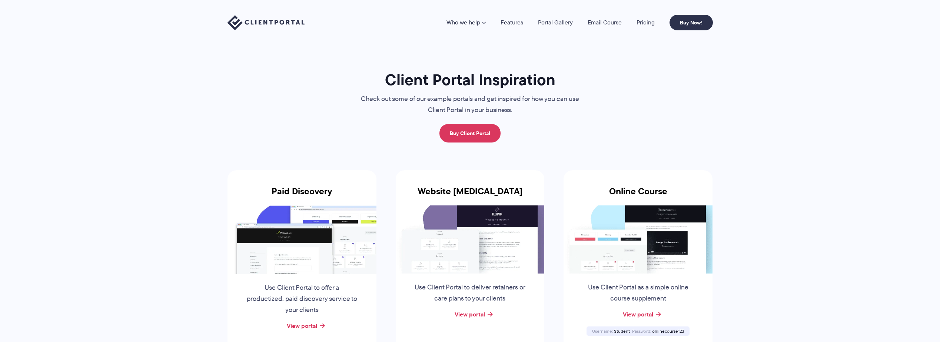 The image size is (940, 342). I want to click on h3: Paid Discovery, so click(302, 196).